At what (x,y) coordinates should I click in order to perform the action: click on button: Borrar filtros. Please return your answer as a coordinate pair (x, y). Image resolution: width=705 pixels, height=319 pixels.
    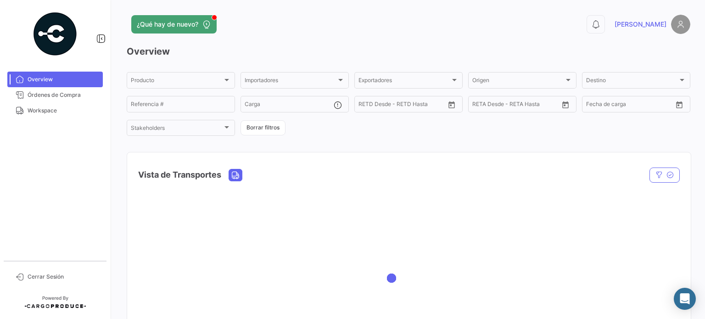
    Looking at the image, I should click on (263, 128).